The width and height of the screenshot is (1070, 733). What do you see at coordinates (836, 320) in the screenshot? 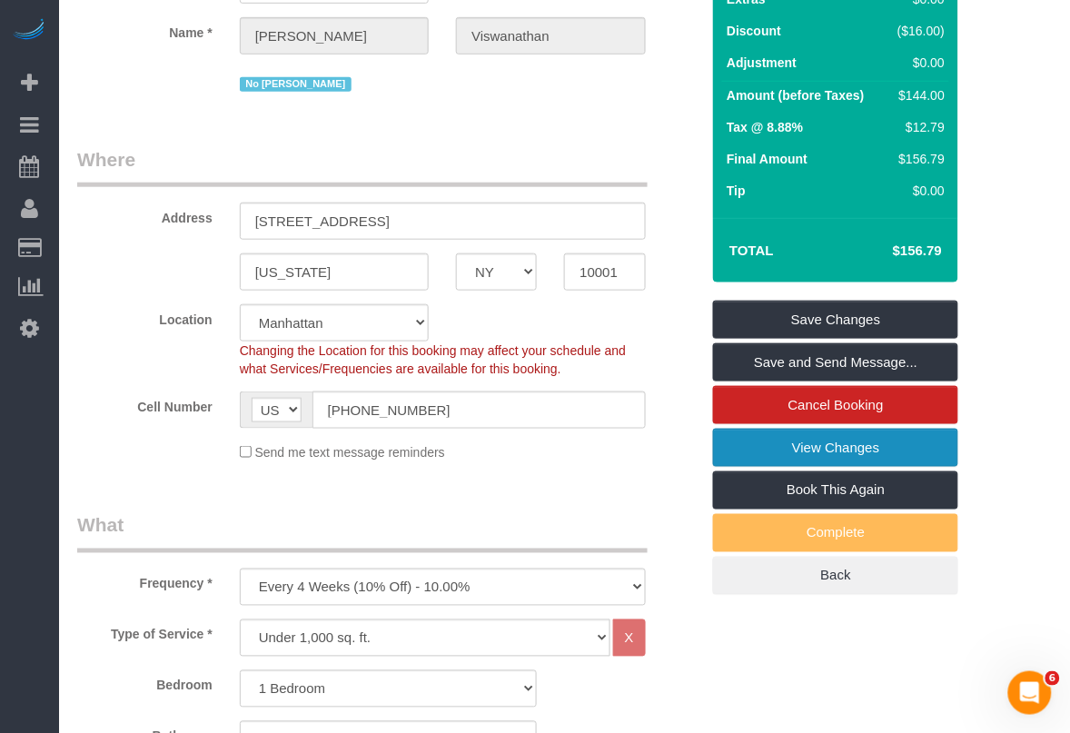
I see `a: Save Changes` at bounding box center [836, 320].